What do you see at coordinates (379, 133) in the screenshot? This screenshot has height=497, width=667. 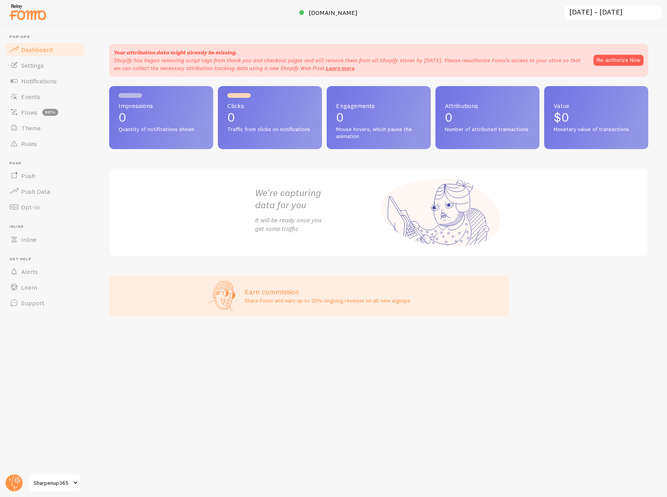 I see `span: Mouse hovers, which pause the animation` at bounding box center [379, 133].